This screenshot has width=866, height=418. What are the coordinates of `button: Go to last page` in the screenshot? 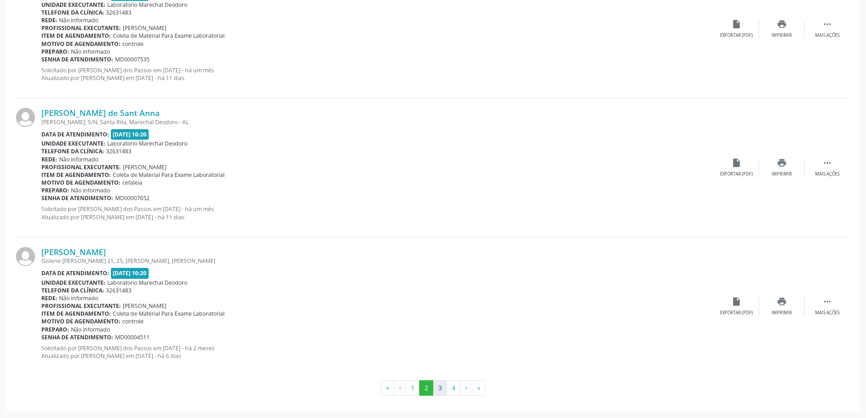 It's located at (479, 388).